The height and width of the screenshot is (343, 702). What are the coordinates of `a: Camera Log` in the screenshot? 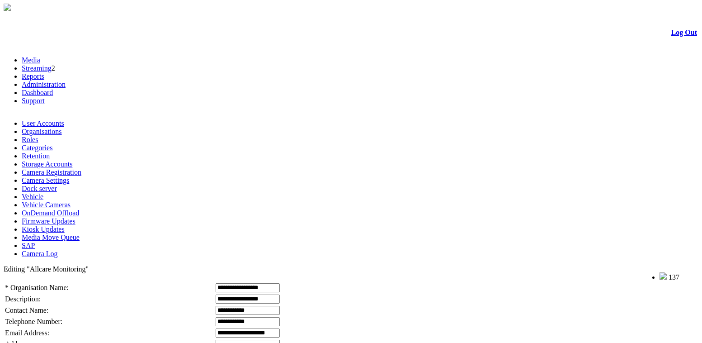 It's located at (40, 253).